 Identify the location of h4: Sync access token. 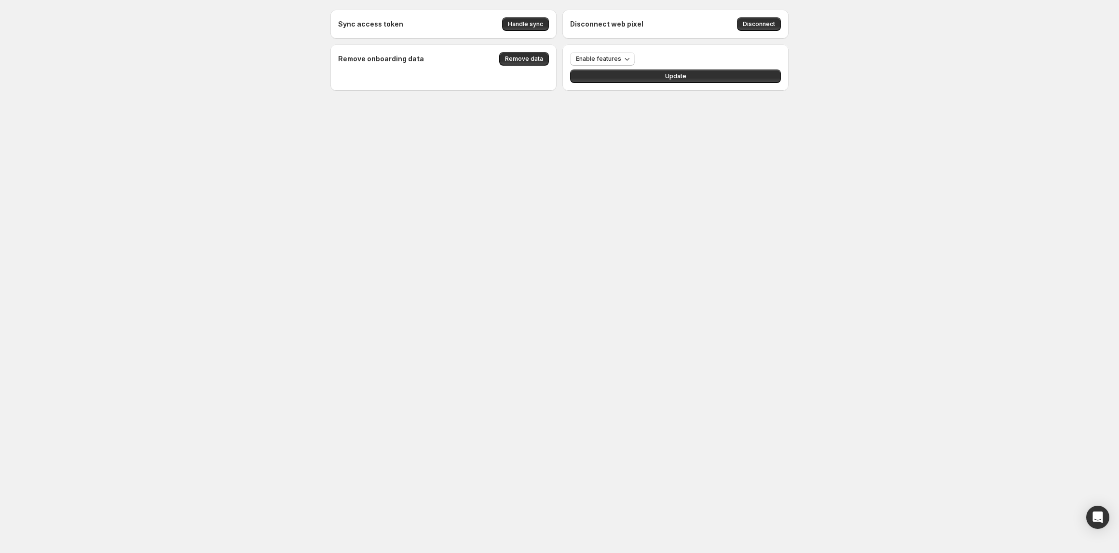
(370, 24).